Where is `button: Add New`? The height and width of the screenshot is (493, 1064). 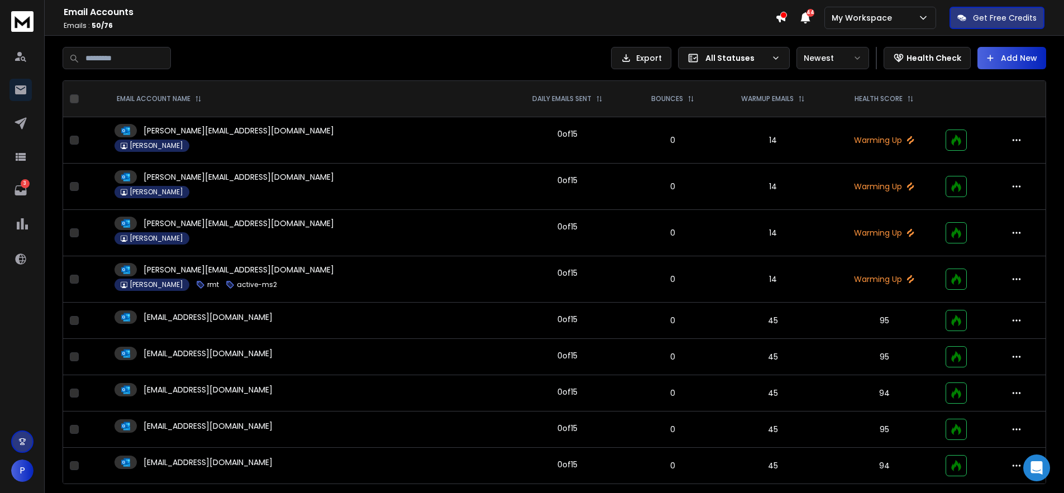
button: Add New is located at coordinates (1011, 58).